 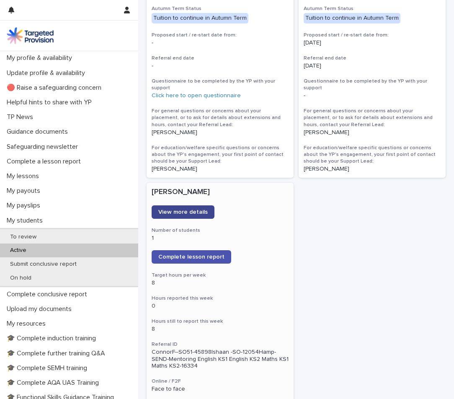 What do you see at coordinates (51, 102) in the screenshot?
I see `p: Helpful hints to share with YP` at bounding box center [51, 102].